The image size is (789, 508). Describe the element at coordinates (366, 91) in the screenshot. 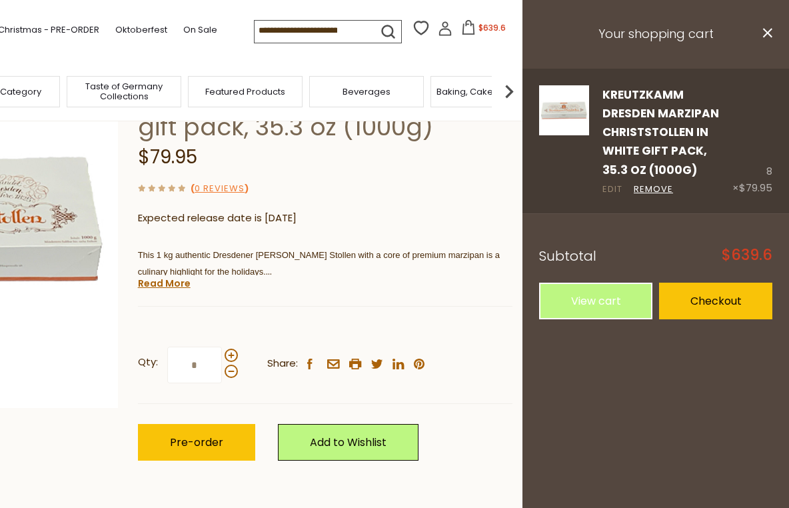

I see `a: Beverages` at that location.